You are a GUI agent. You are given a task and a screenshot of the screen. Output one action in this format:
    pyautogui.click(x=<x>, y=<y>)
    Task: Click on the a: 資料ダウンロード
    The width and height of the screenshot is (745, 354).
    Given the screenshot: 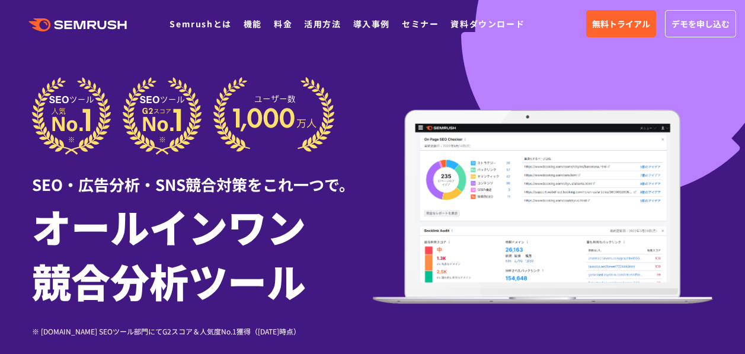 What is the action you would take?
    pyautogui.click(x=487, y=24)
    